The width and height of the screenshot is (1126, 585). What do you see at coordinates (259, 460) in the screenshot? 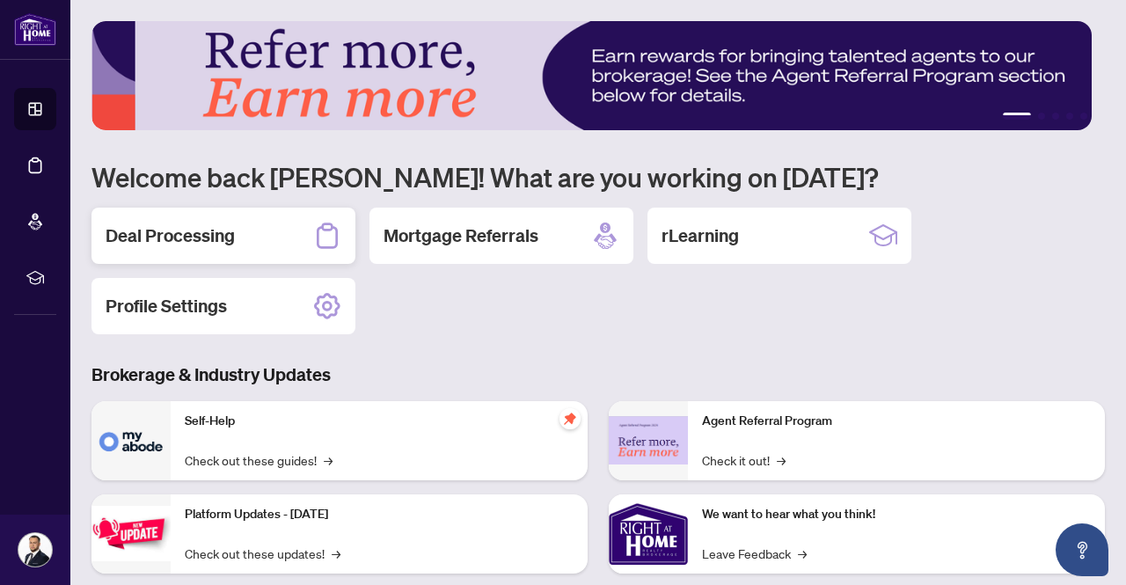
I see `a: Check out these guides!→` at bounding box center [259, 460].